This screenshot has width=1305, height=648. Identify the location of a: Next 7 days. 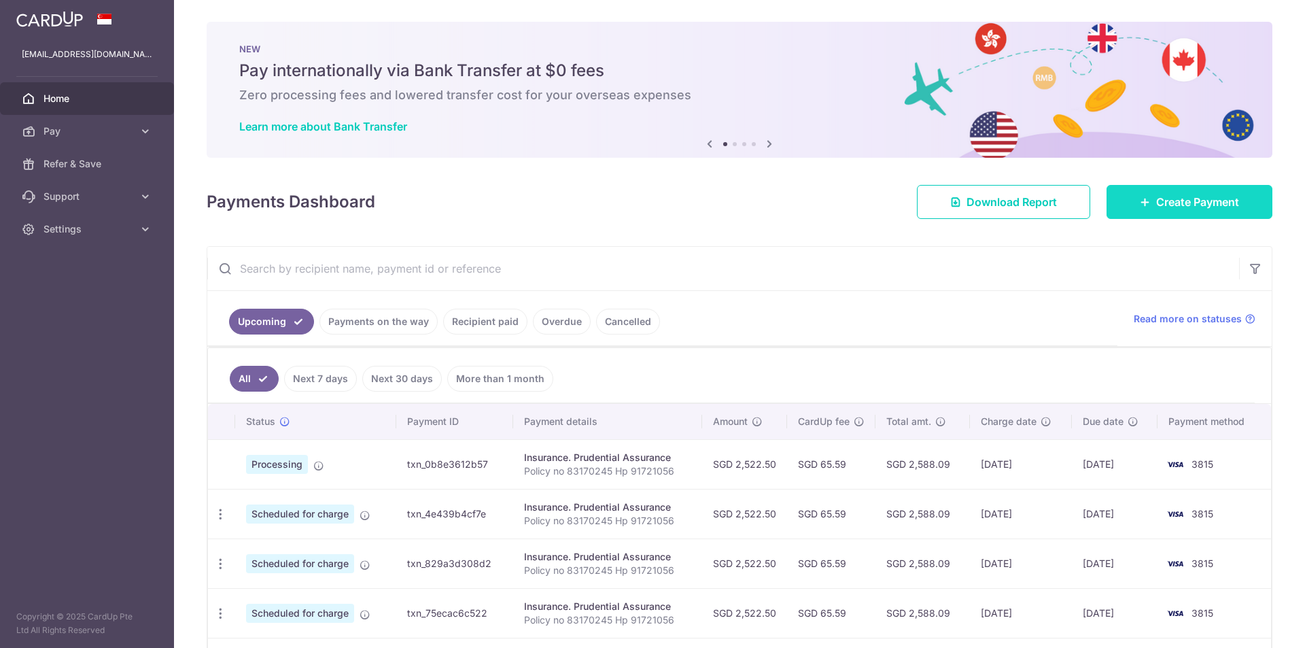
(320, 379).